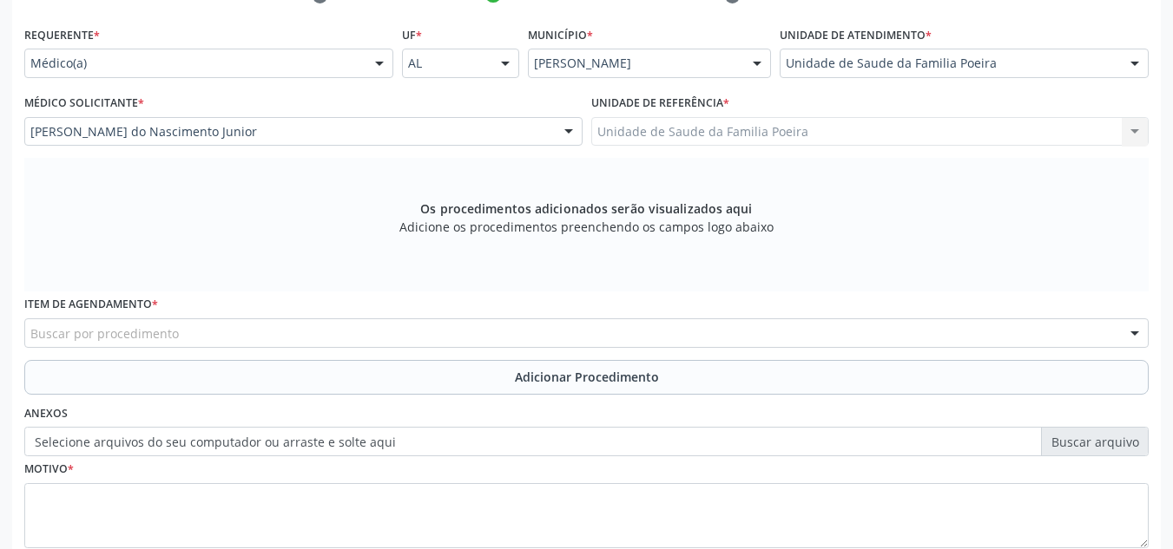  I want to click on label: Unidade de referência, so click(660, 103).